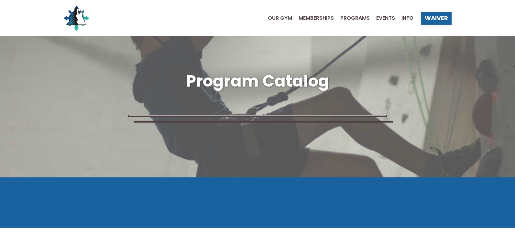  I want to click on a: Waiver, so click(437, 18).